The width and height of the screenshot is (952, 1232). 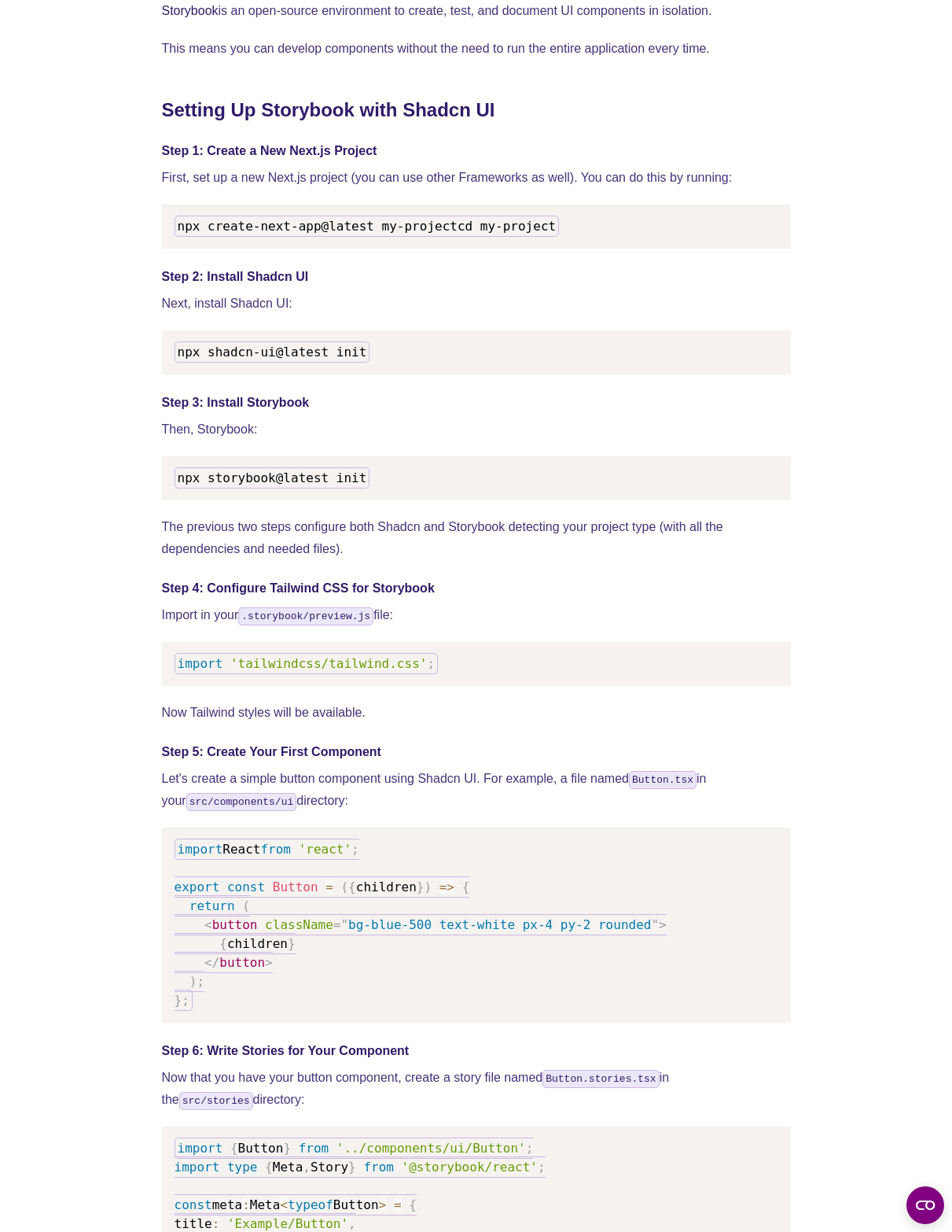 I want to click on span: className, so click(x=299, y=924).